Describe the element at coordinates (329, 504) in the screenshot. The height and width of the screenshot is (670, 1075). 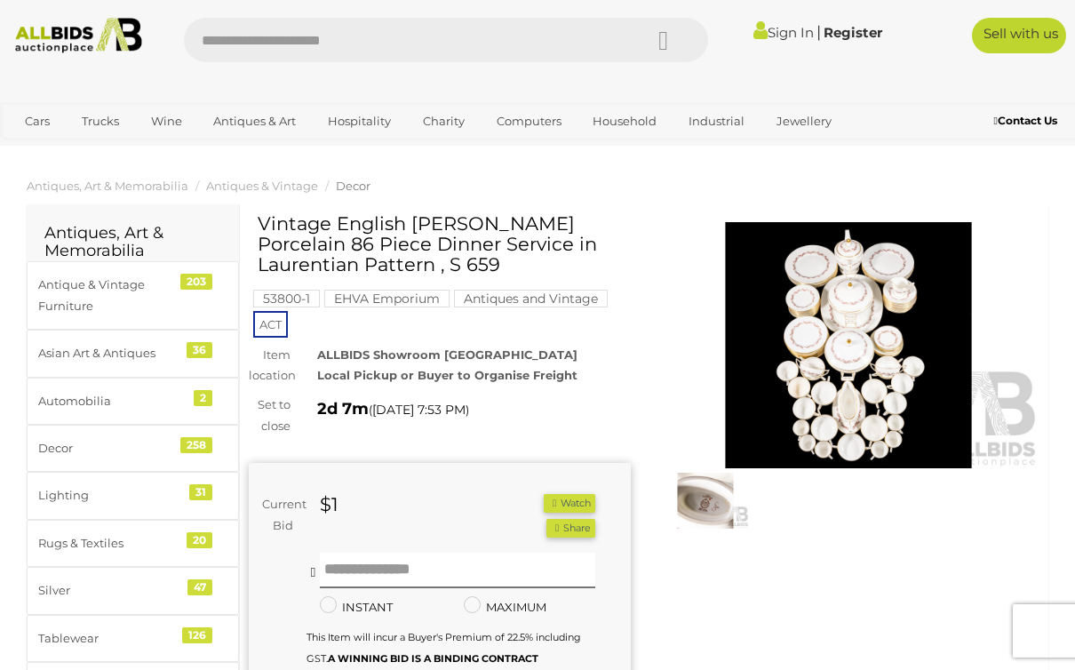
I see `strong: $1` at that location.